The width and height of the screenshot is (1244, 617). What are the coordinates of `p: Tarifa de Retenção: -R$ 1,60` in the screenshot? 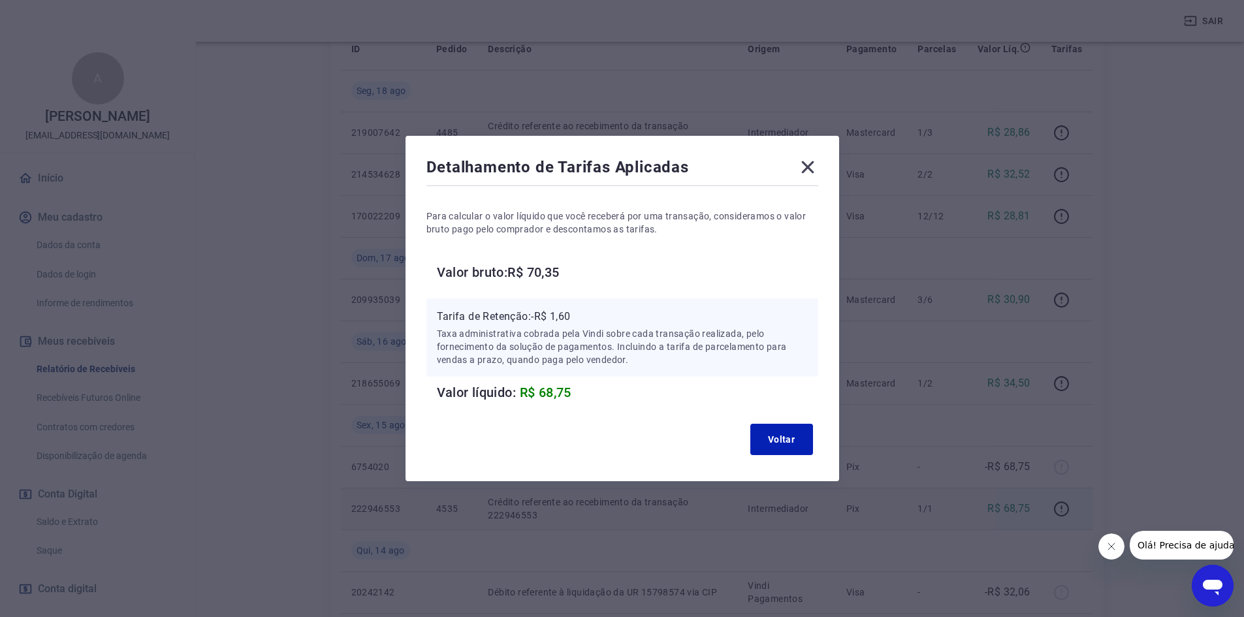 It's located at (622, 317).